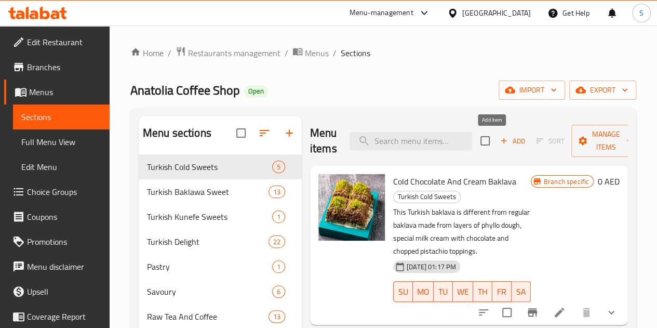  I want to click on span: Restaurants management, so click(234, 53).